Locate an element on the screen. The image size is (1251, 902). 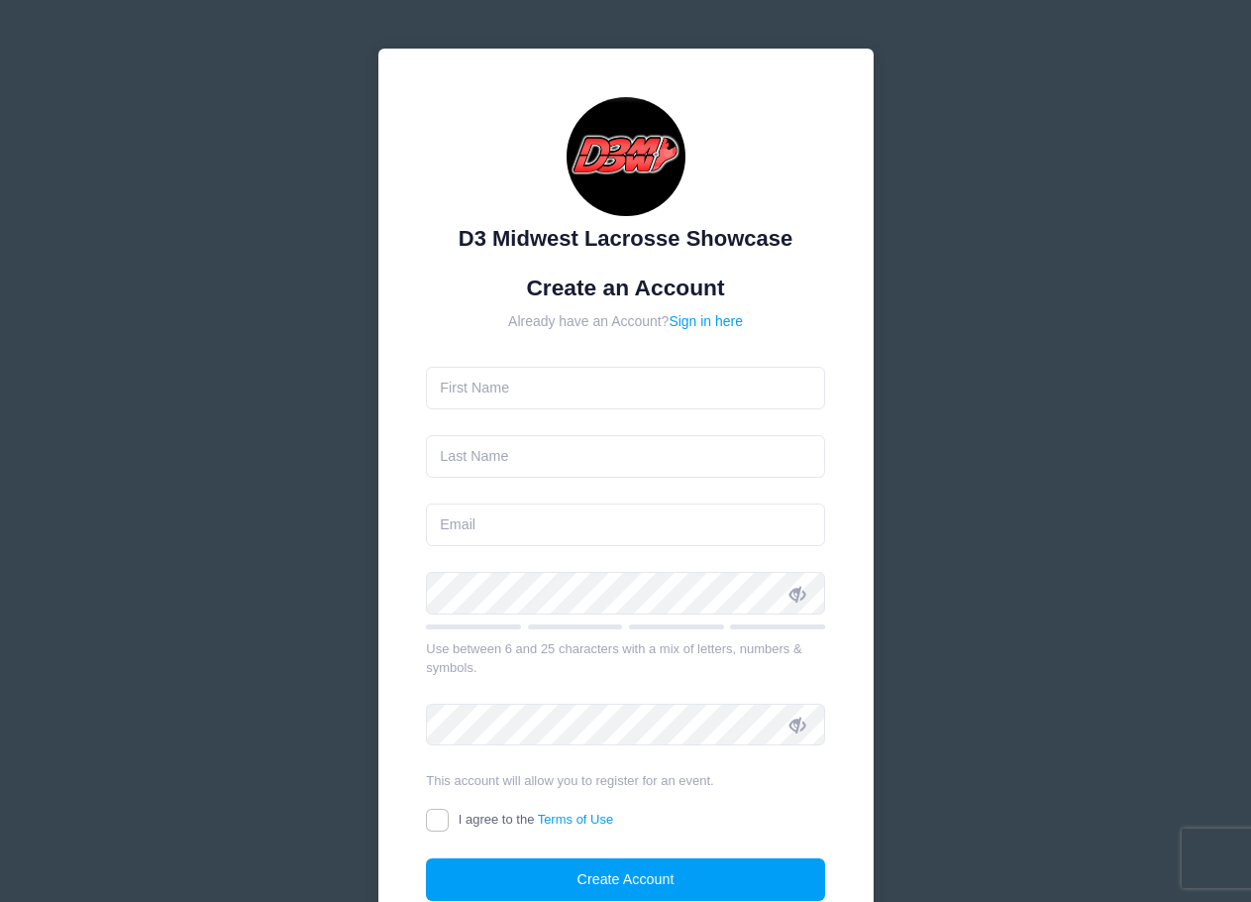
img: D3 Midwest Lacrosse Showcase is located at coordinates (626, 157).